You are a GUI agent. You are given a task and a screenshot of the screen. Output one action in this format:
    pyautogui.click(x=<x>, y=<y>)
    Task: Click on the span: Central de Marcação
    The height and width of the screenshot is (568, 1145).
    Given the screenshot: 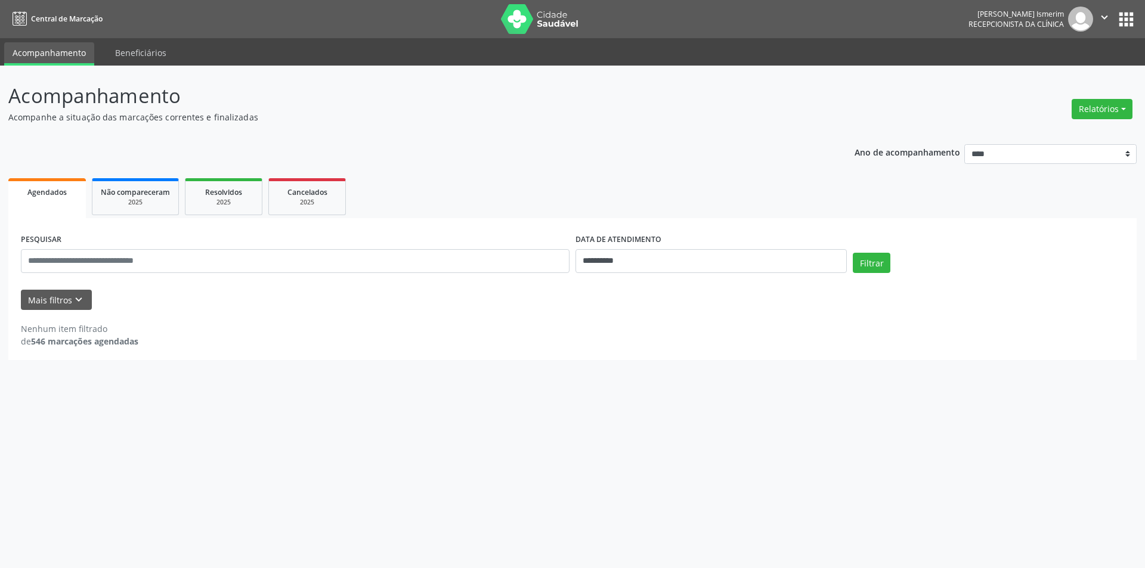 What is the action you would take?
    pyautogui.click(x=67, y=18)
    